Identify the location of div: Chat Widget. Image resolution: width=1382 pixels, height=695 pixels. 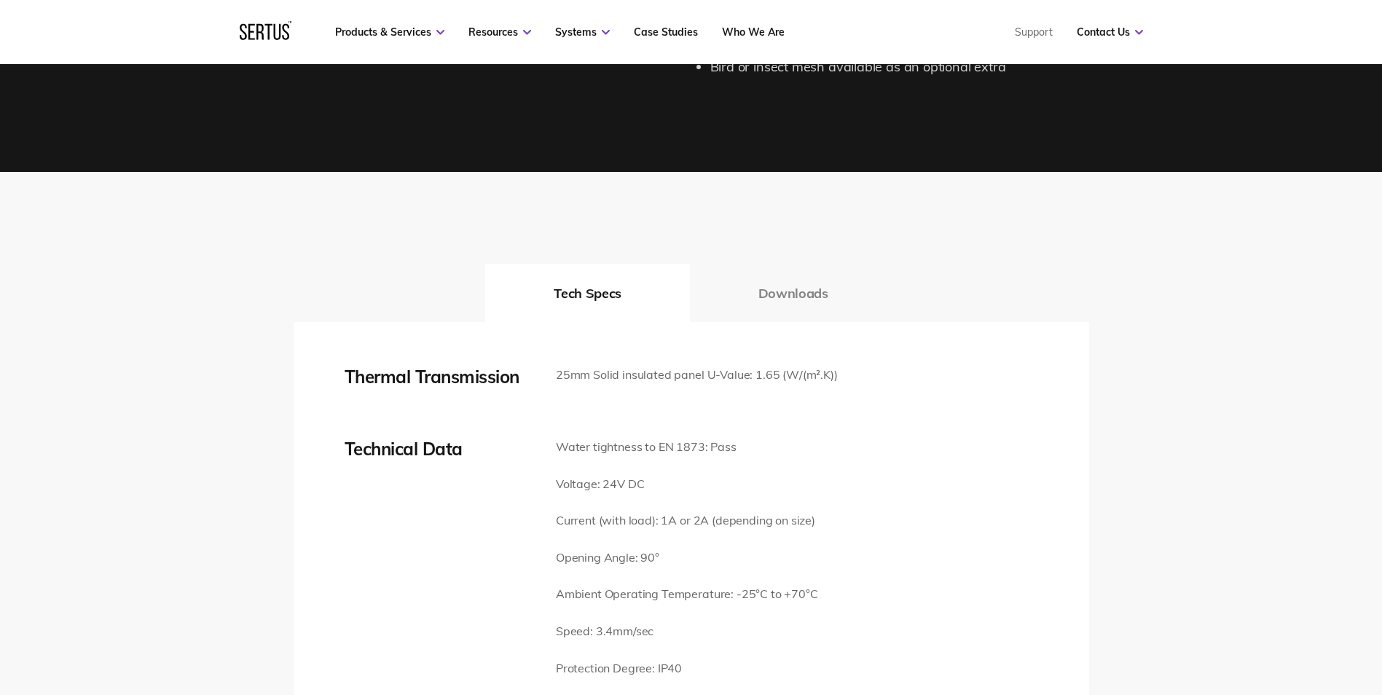
(1346, 660).